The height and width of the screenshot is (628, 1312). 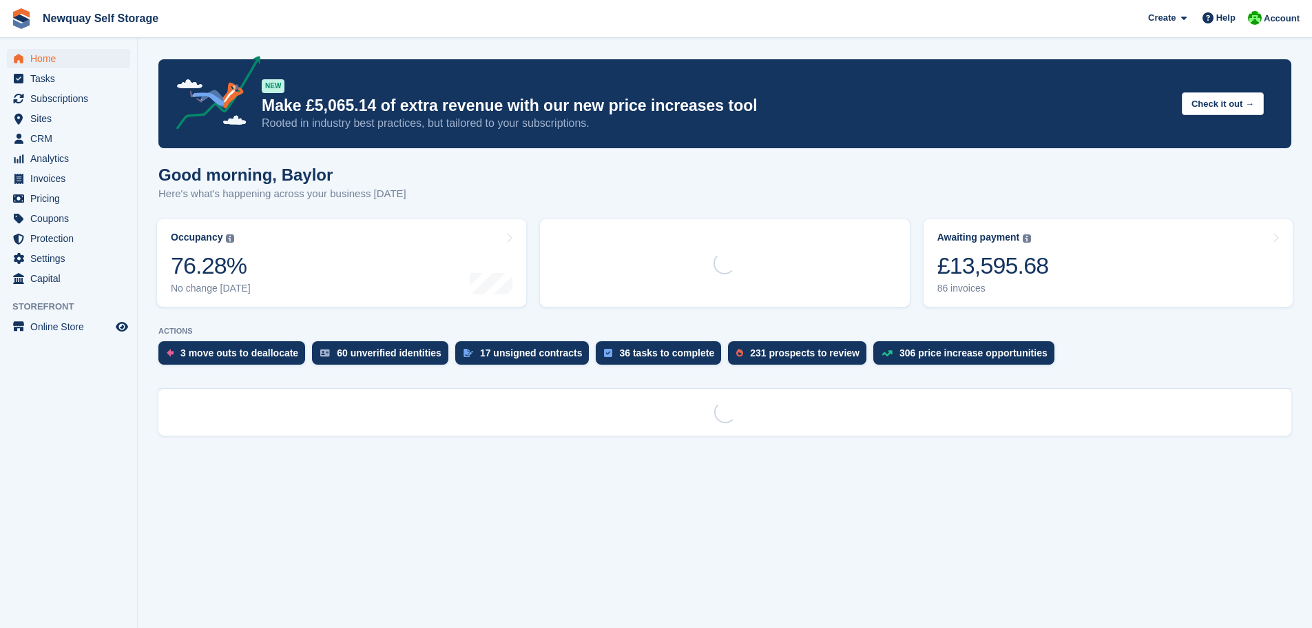 I want to click on div: 60 unverified identities, so click(x=389, y=353).